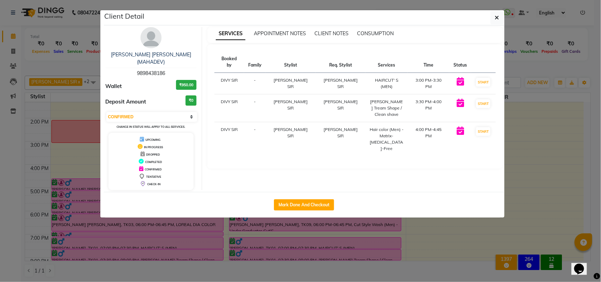 This screenshot has height=282, width=601. Describe the element at coordinates (255, 62) in the screenshot. I see `th: Family` at that location.